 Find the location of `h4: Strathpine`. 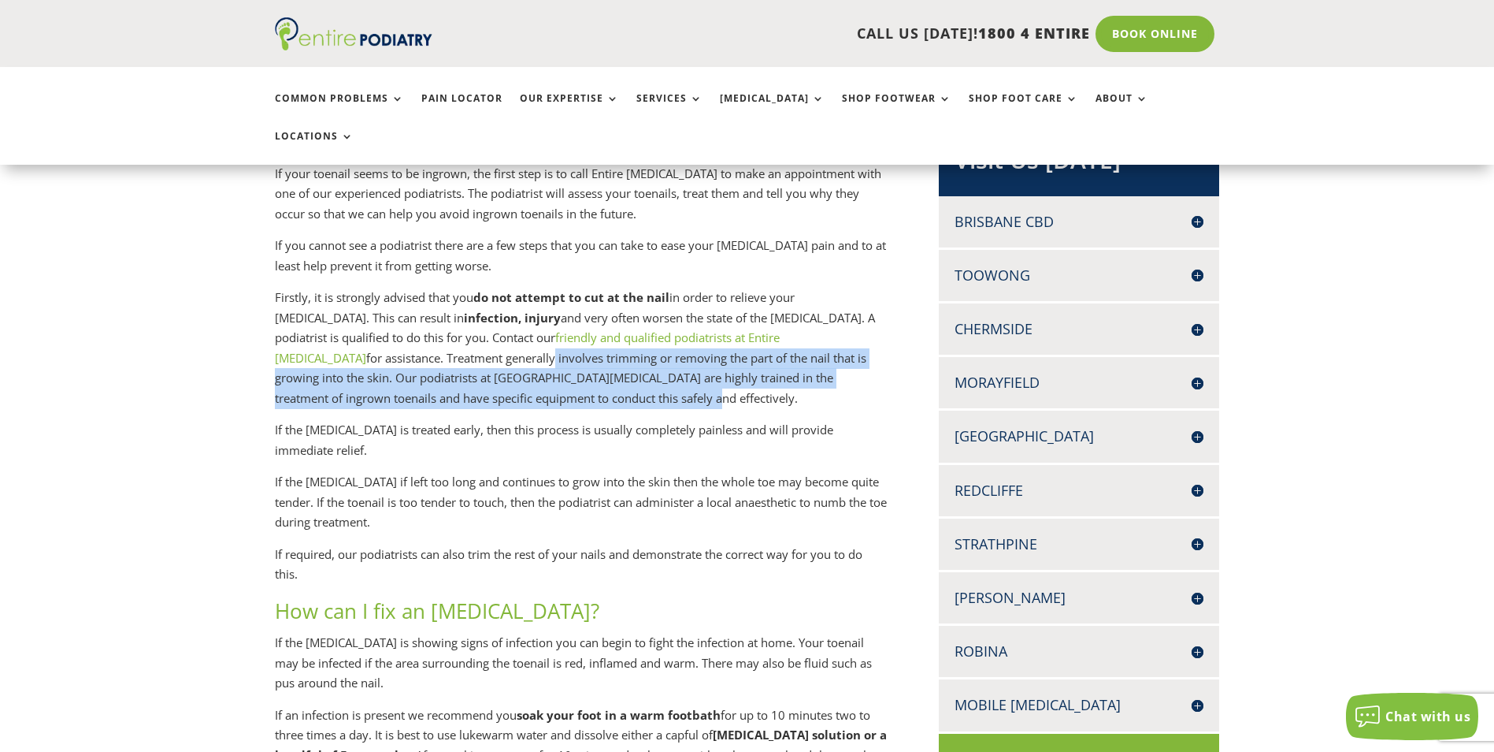

h4: Strathpine is located at coordinates (1079, 544).